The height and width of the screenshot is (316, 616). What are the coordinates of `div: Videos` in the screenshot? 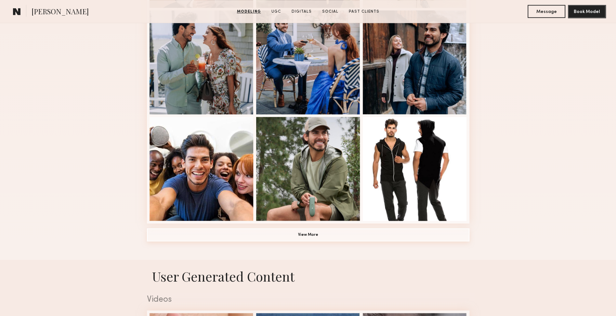 It's located at (308, 300).